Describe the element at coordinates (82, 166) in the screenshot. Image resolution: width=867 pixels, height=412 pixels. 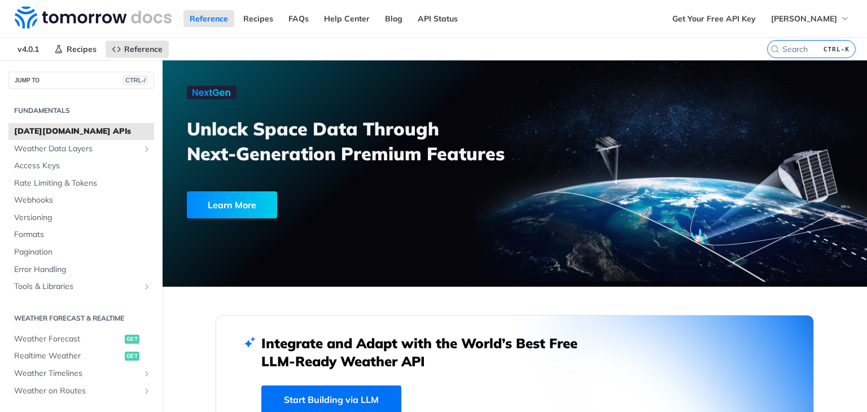
I see `span: Access Keys` at that location.